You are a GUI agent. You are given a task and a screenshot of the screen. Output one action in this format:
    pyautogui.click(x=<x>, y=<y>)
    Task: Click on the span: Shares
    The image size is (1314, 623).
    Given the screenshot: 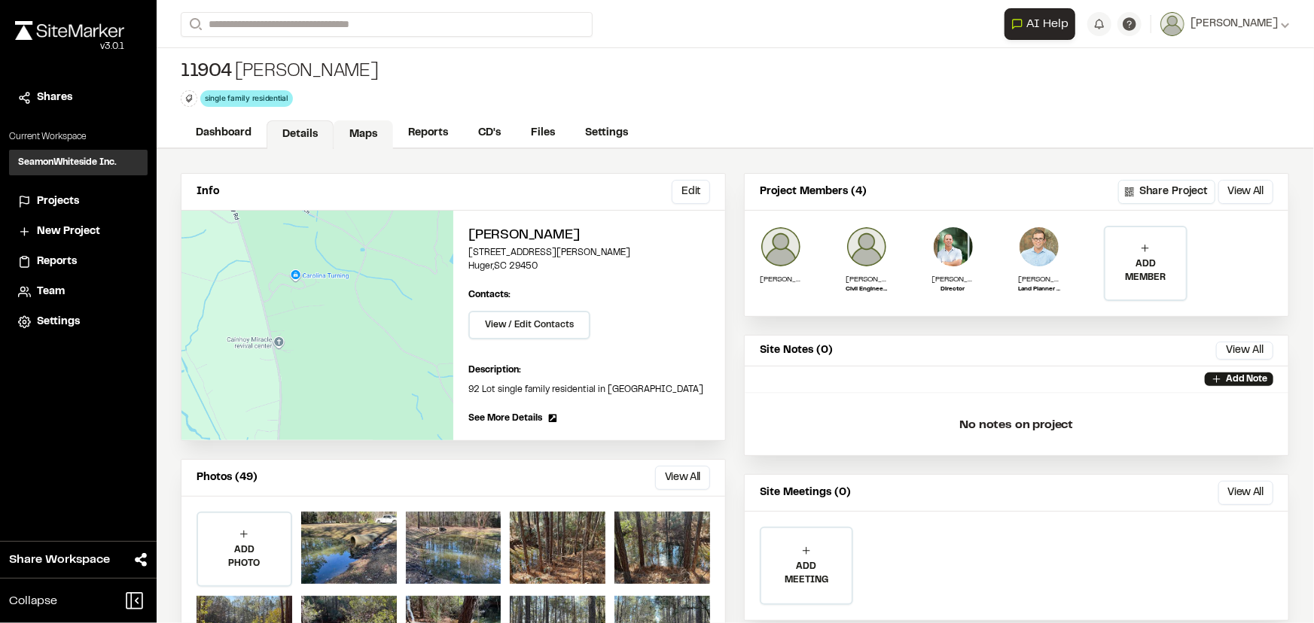 What is the action you would take?
    pyautogui.click(x=54, y=98)
    